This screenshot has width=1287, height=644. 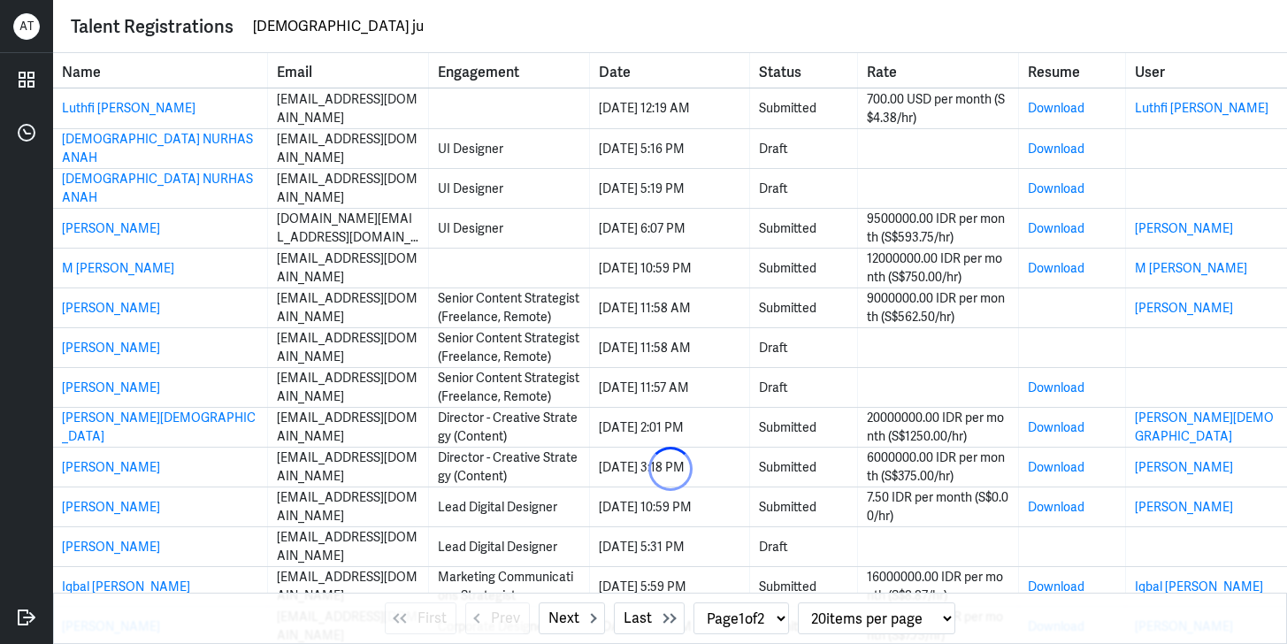 What do you see at coordinates (497, 619) in the screenshot?
I see `button: Prev` at bounding box center [497, 619].